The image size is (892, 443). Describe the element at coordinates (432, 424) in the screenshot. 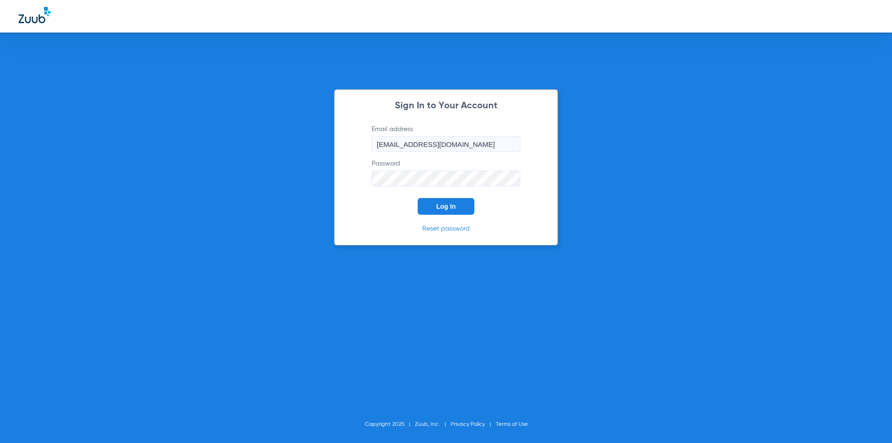

I see `li: Zuub, Inc.` at that location.